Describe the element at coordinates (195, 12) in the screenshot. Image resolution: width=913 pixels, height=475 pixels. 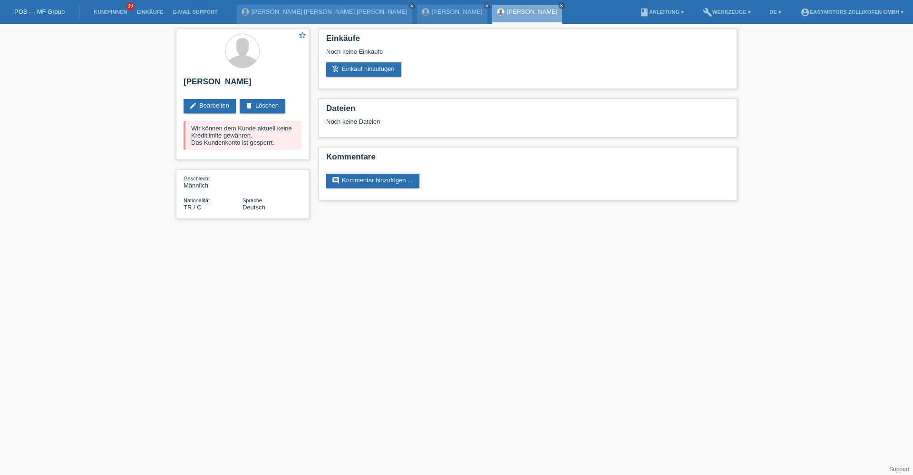
I see `a: E-Mail Support` at that location.